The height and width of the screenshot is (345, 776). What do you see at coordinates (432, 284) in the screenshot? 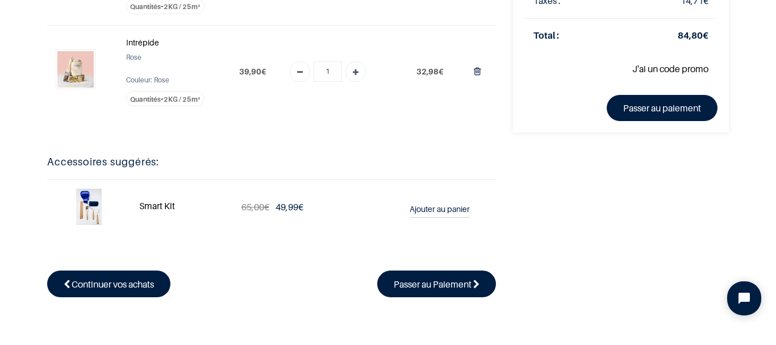
I see `span: Passer au Paiement` at bounding box center [432, 284].